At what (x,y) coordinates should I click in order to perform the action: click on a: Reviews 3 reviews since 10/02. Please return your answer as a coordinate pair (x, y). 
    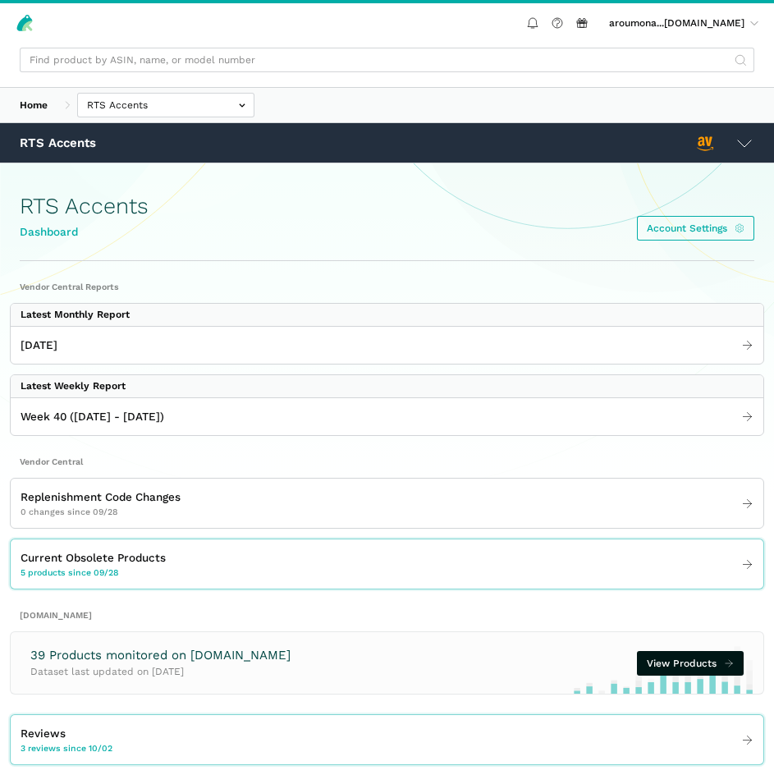
    Looking at the image, I should click on (387, 740).